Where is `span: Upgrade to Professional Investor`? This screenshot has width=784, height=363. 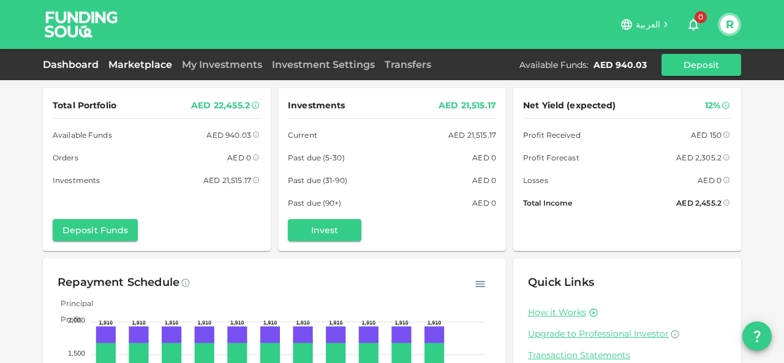
span: Upgrade to Professional Investor is located at coordinates (598, 334).